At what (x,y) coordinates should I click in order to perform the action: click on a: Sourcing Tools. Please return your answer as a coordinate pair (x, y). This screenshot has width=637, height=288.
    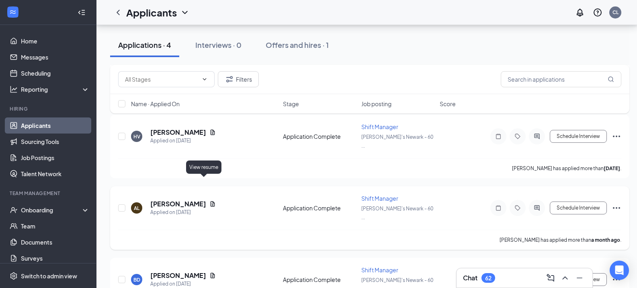
    Looking at the image, I should click on (55, 142).